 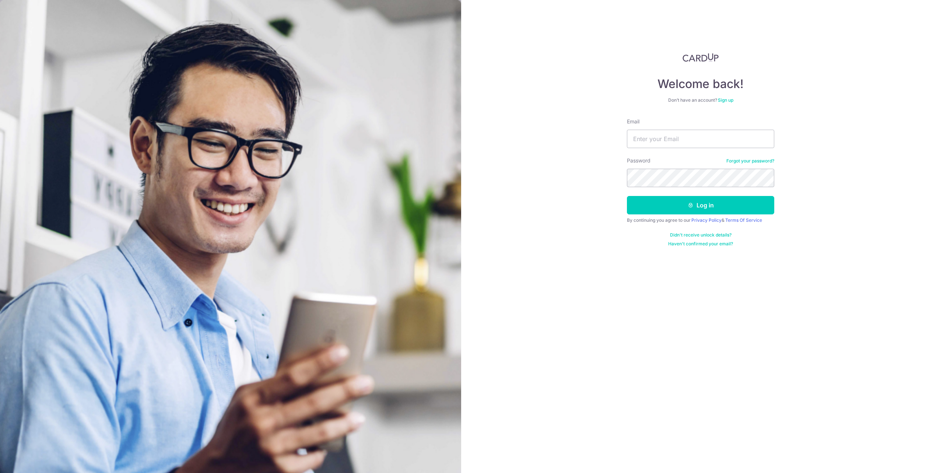 What do you see at coordinates (706, 220) in the screenshot?
I see `a: Privacy Policy` at bounding box center [706, 220].